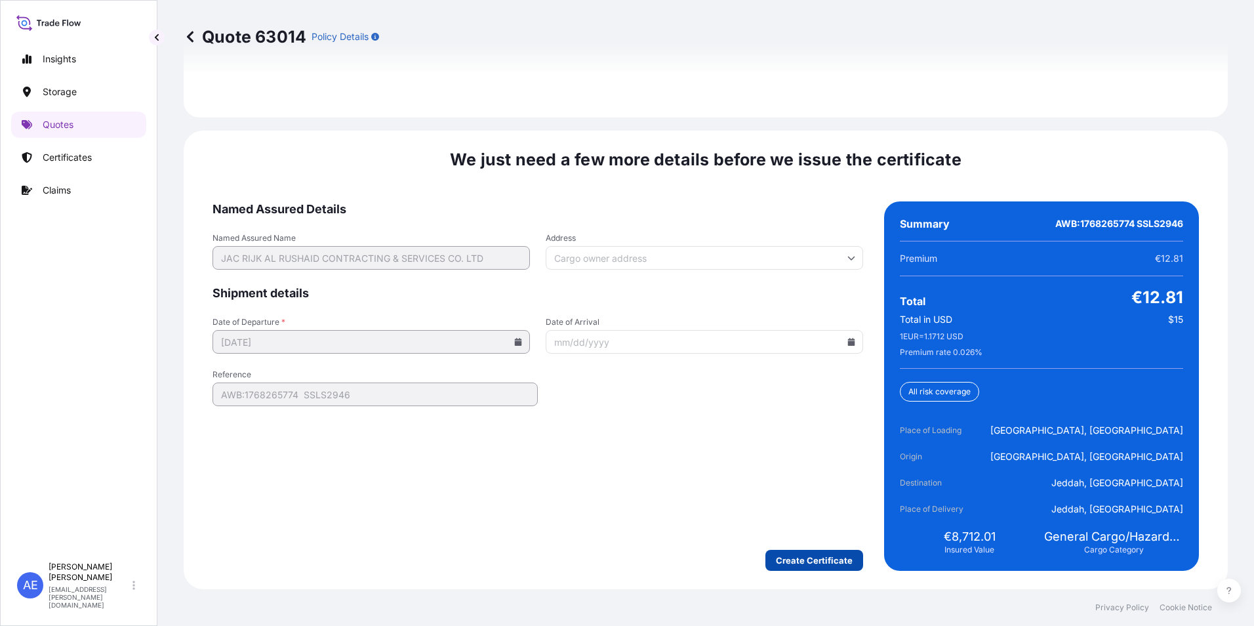 The height and width of the screenshot is (626, 1254). I want to click on button: Create Certificate, so click(814, 560).